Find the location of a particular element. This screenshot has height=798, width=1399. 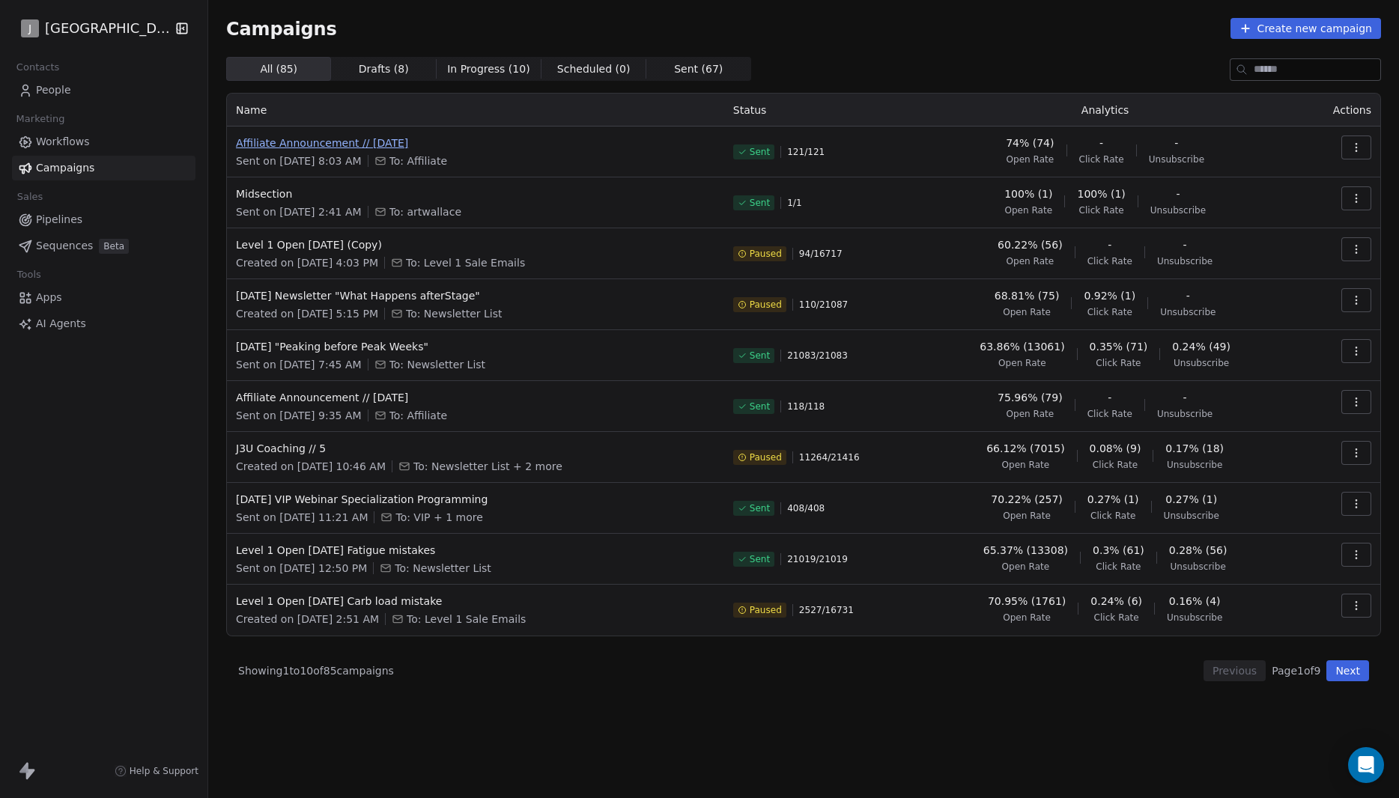

span: 21019 / 21019 is located at coordinates (817, 559).